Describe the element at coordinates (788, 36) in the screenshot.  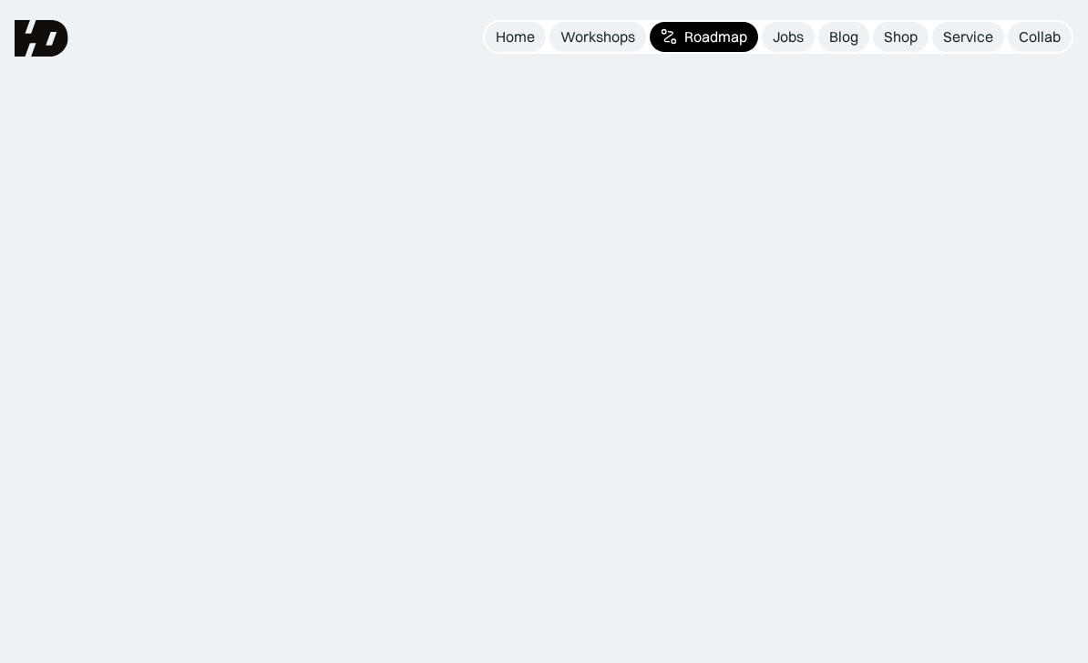
I see `div: Jobs` at that location.